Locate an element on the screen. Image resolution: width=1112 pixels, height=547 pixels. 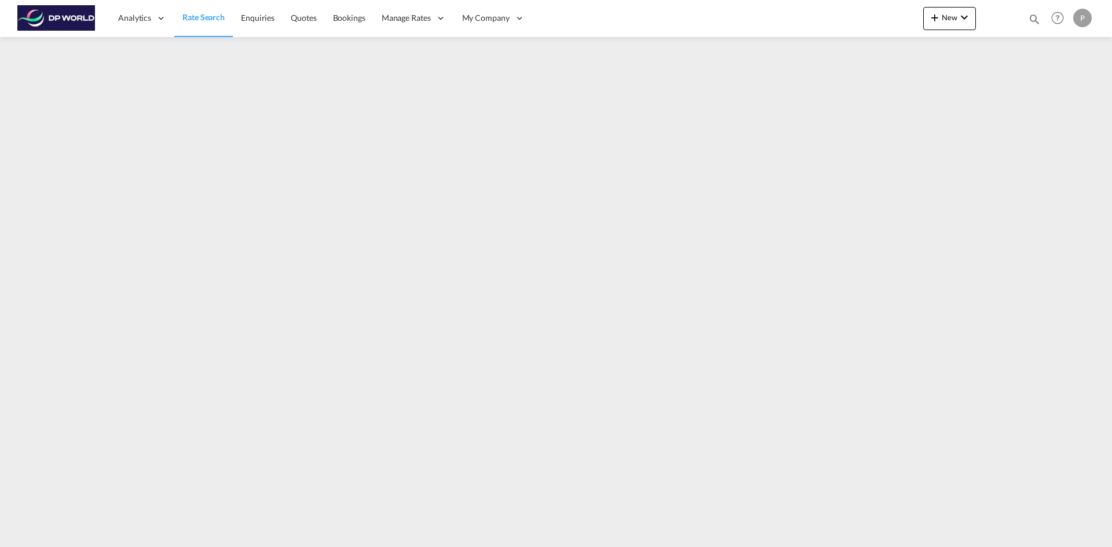
div: icon-magnify is located at coordinates (1034, 21).